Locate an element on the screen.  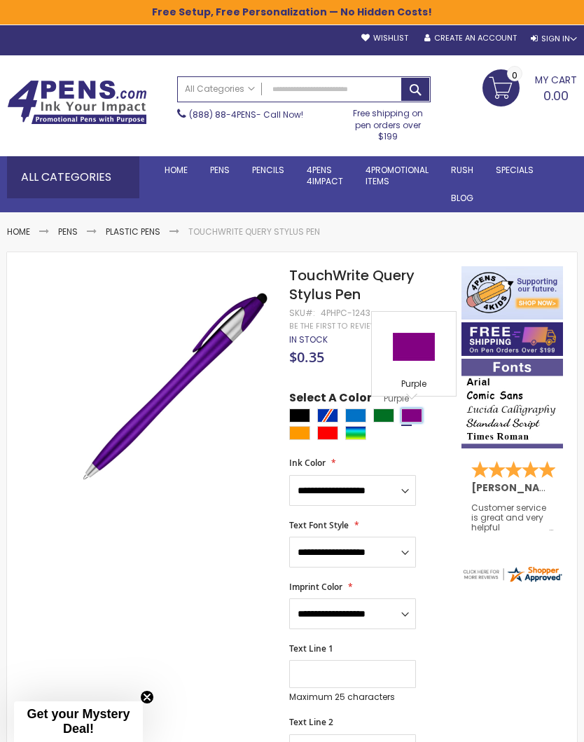
div: All Categories is located at coordinates (73, 177).